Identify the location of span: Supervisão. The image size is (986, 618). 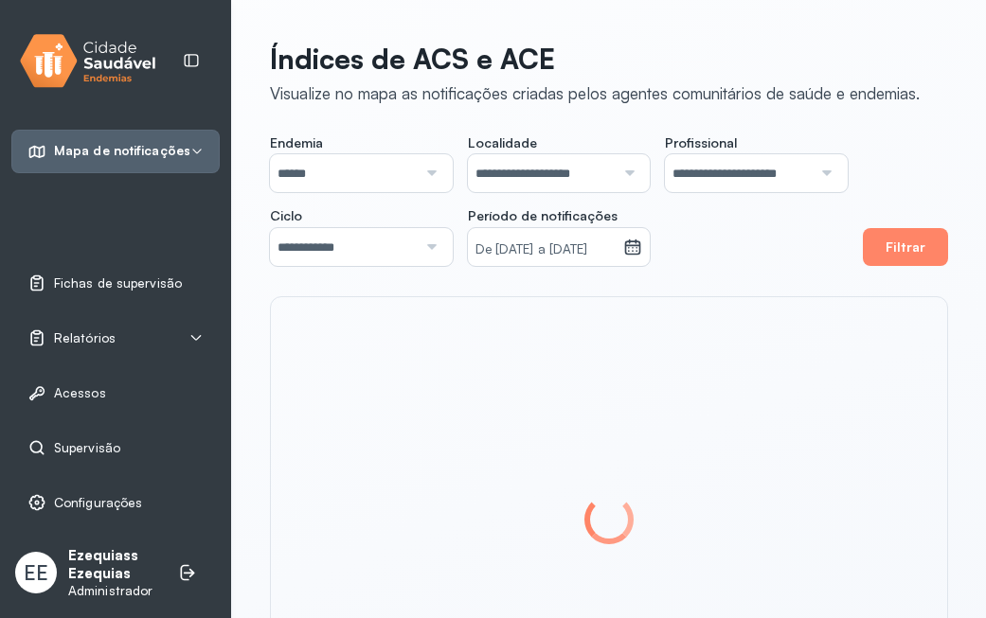
(87, 448).